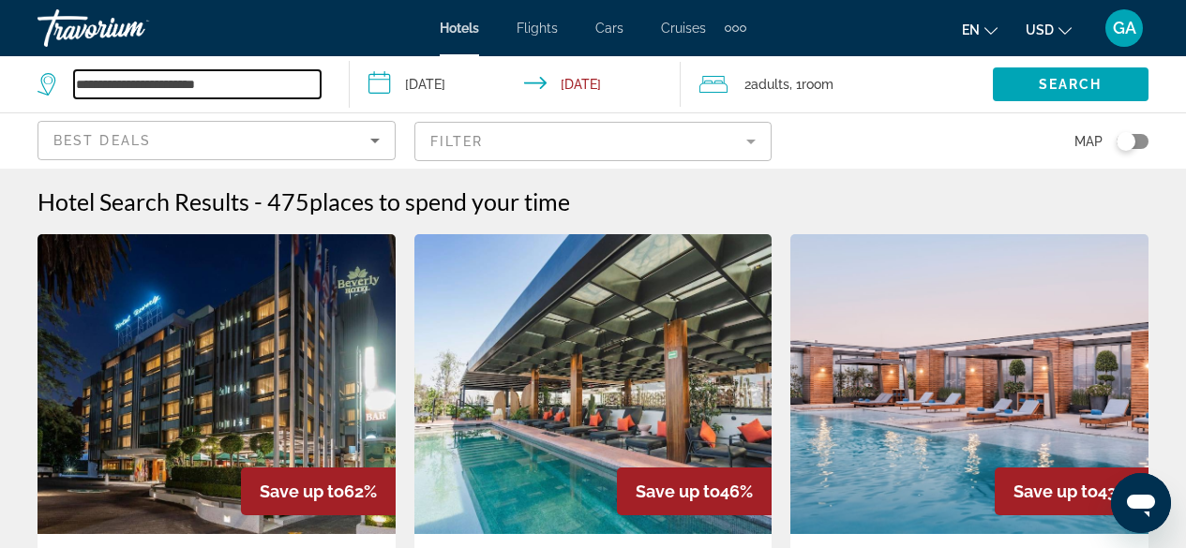  Describe the element at coordinates (1072, 491) in the screenshot. I see `div: 43%` at that location.